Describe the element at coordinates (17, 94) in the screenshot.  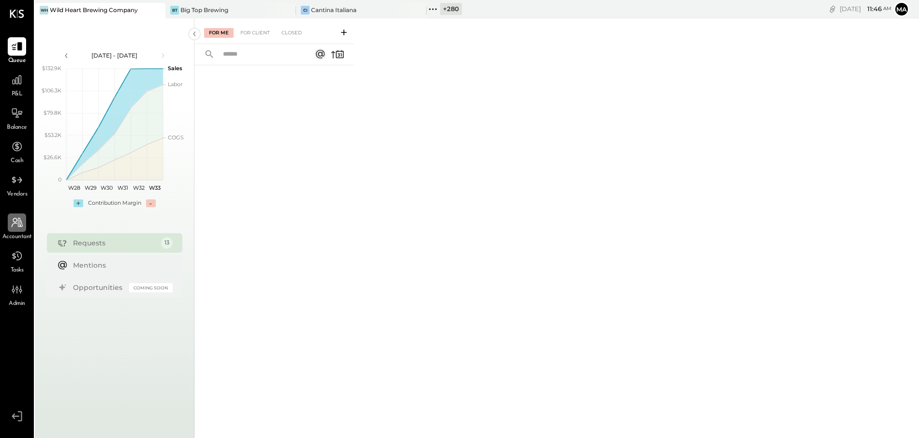
I see `span: P&L` at that location.